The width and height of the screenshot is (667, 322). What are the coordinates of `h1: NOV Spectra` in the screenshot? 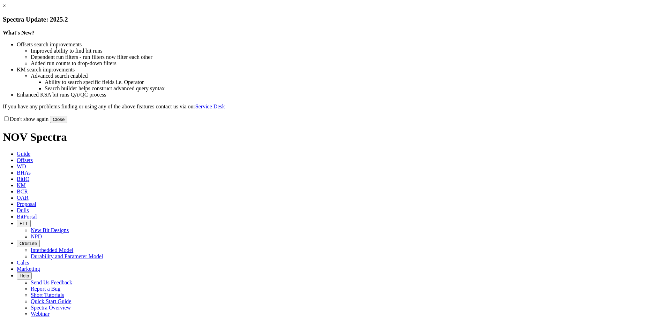 It's located at (333, 137).